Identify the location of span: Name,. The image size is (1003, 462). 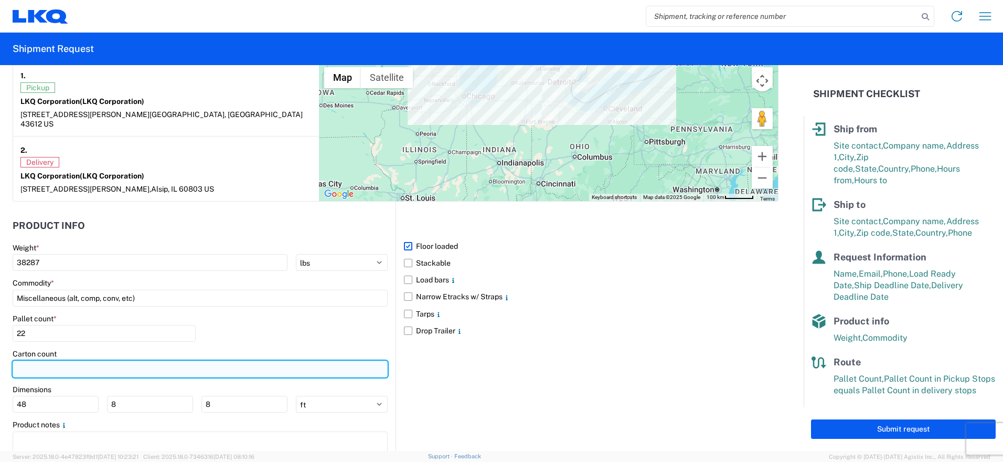
(846, 273).